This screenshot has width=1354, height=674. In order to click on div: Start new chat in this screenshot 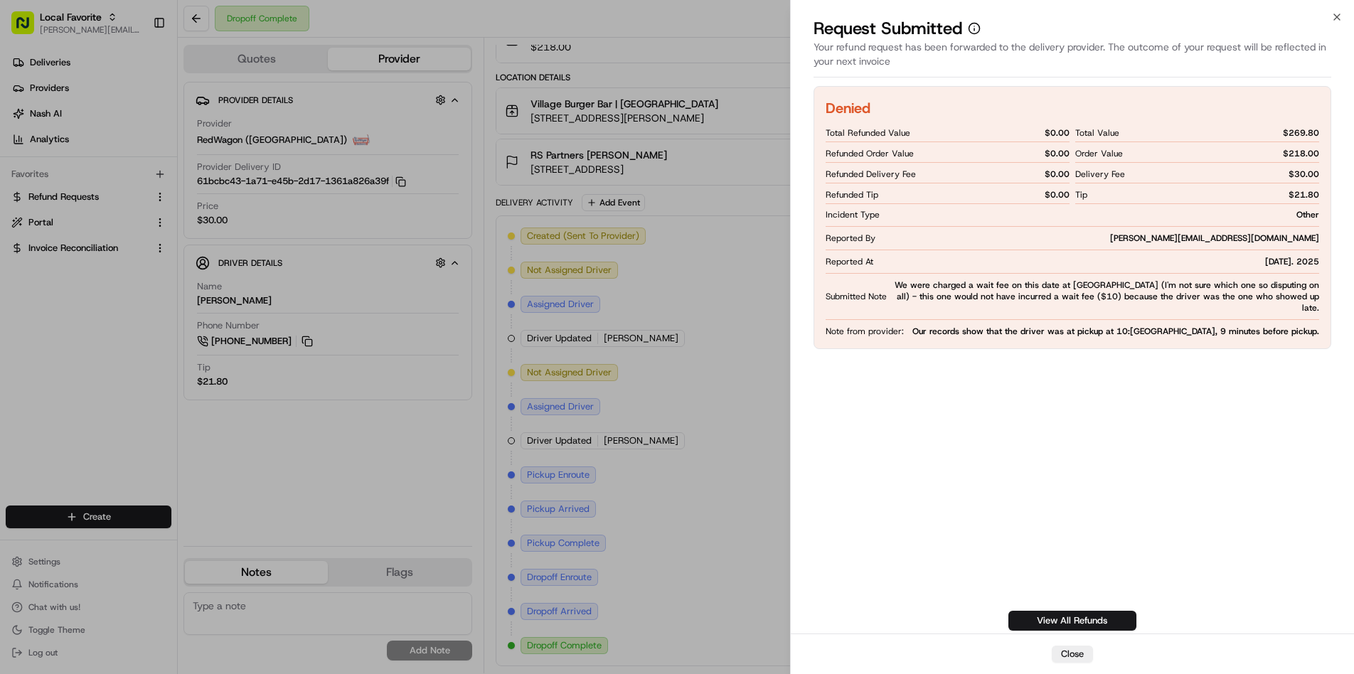, I will do `click(149, 143)`.